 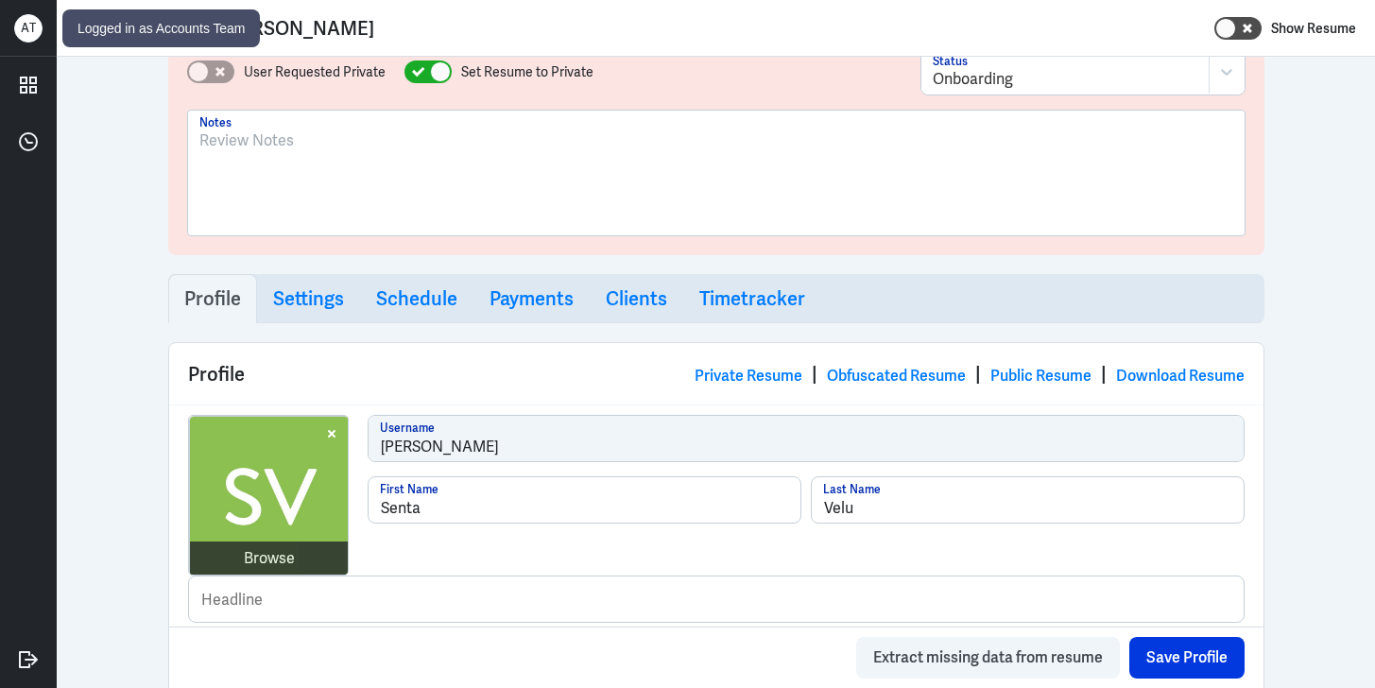 What do you see at coordinates (752, 299) in the screenshot?
I see `h3: Timetracker` at bounding box center [752, 299].